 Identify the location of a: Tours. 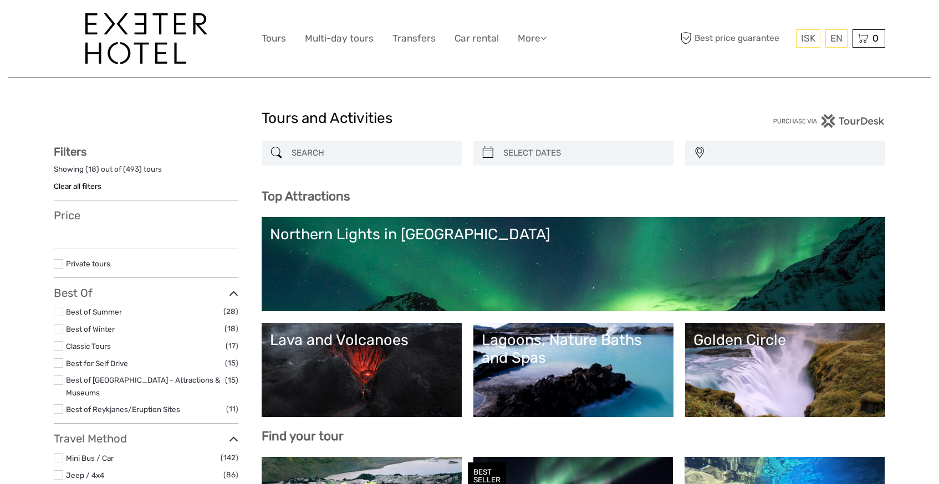
(274, 38).